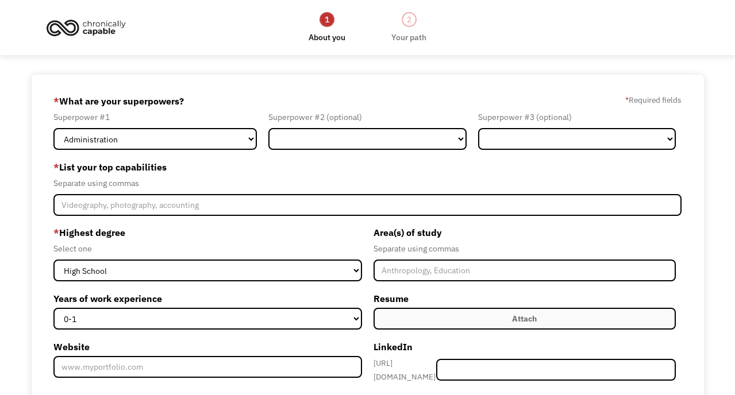 The height and width of the screenshot is (395, 735). What do you see at coordinates (409, 20) in the screenshot?
I see `div: 2` at bounding box center [409, 20].